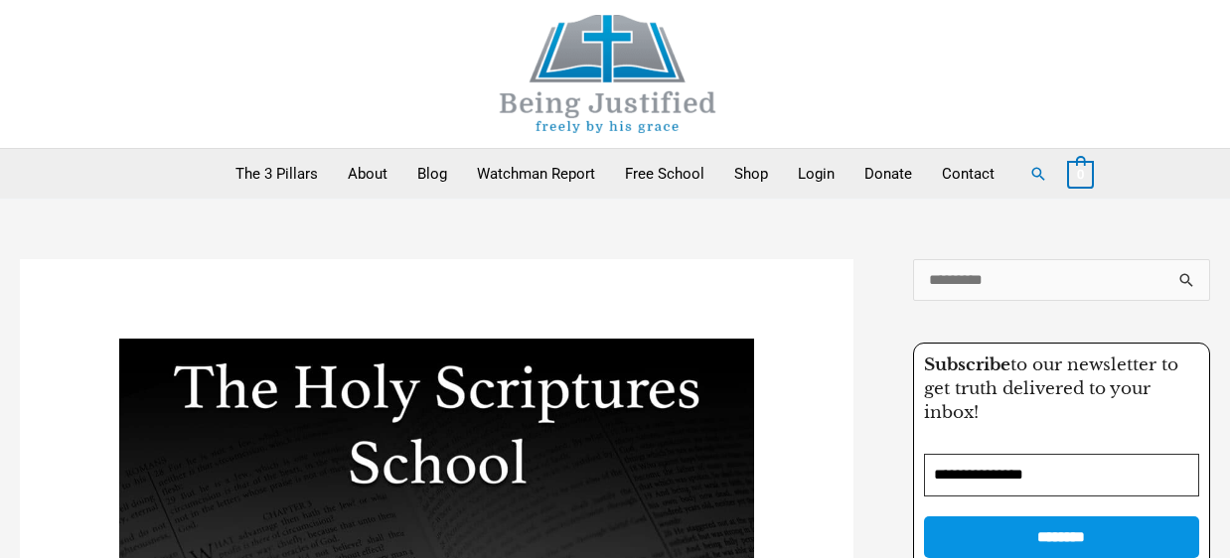  I want to click on img: Being Justified, so click(608, 74).